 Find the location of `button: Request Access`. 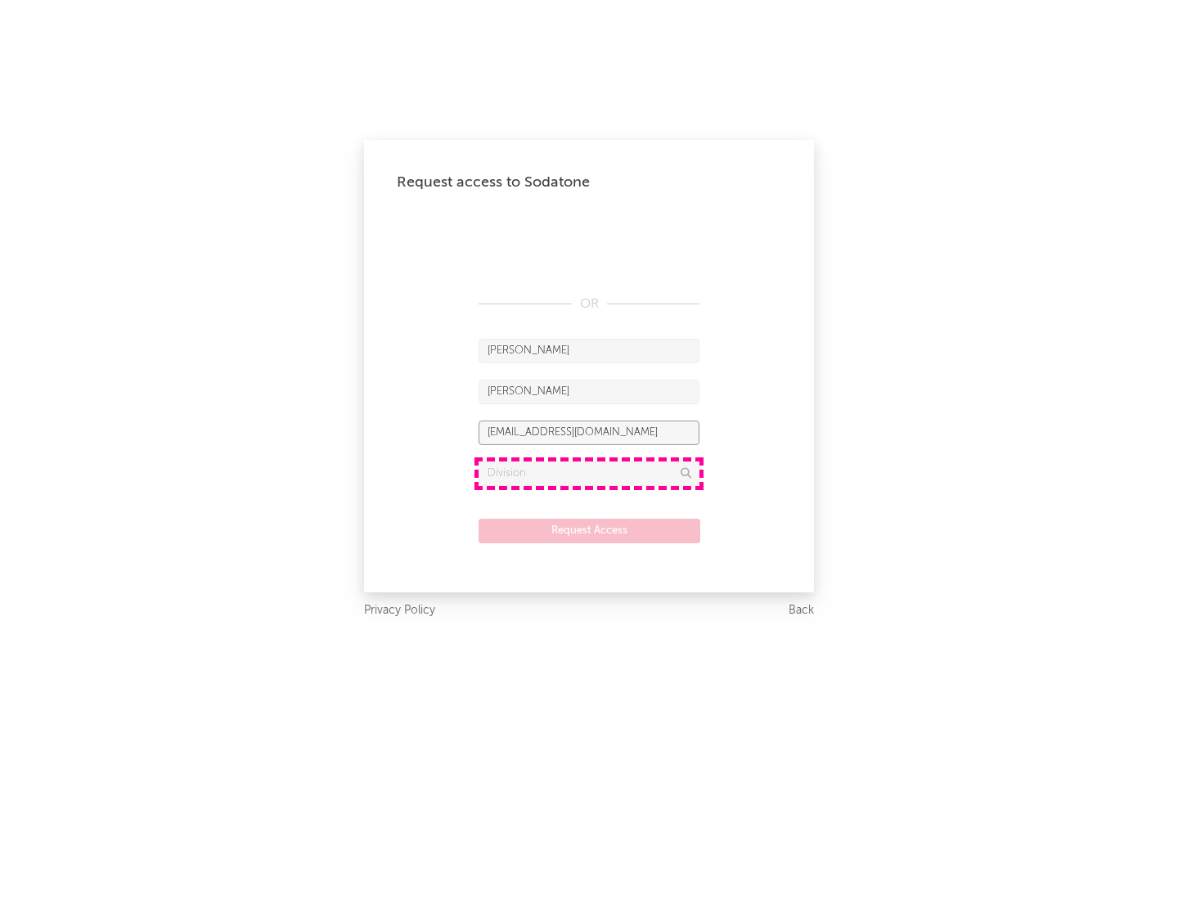

button: Request Access is located at coordinates (589, 531).